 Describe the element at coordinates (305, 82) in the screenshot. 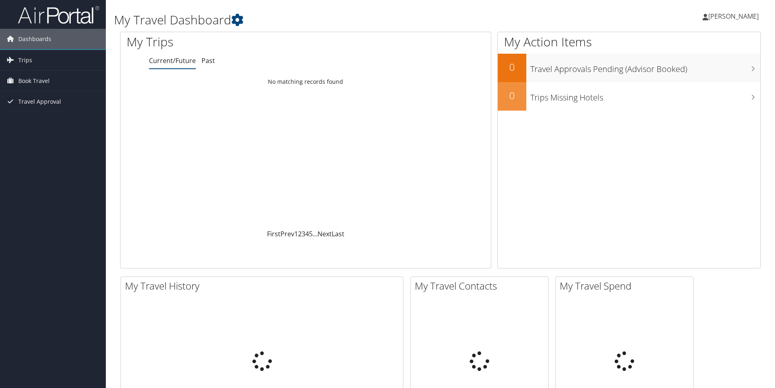

I see `td: No matching records found` at that location.